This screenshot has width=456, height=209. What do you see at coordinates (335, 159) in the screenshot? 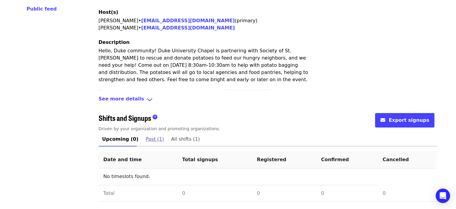
I see `span: Confirmed` at bounding box center [335, 159].